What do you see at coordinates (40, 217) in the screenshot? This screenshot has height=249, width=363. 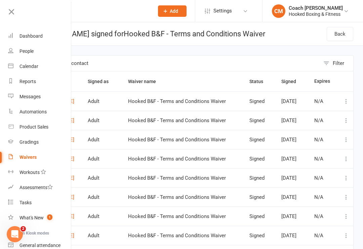 I see `a: What's New1` at bounding box center [40, 217].